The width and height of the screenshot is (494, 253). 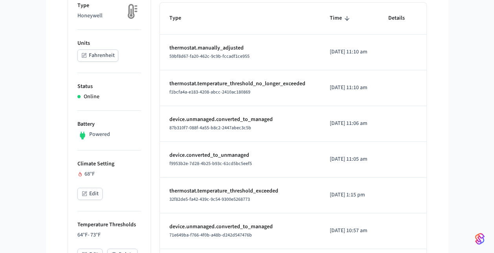 I want to click on p: Powered, so click(x=99, y=134).